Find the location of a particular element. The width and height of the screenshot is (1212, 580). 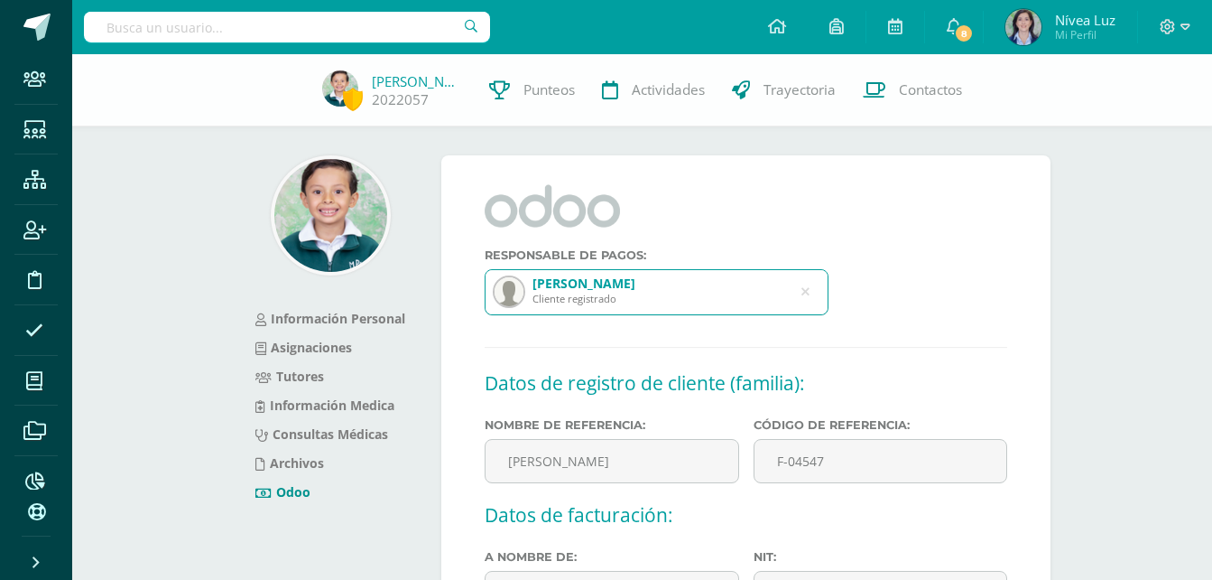

input: Busca al cliente acá is located at coordinates (656, 292).